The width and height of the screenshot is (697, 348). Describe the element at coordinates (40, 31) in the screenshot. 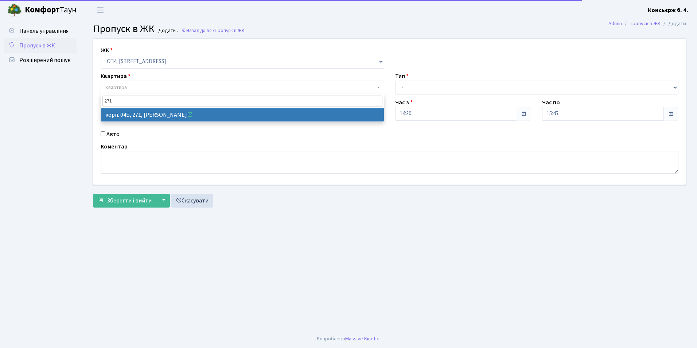

I see `a: Панель управління` at that location.